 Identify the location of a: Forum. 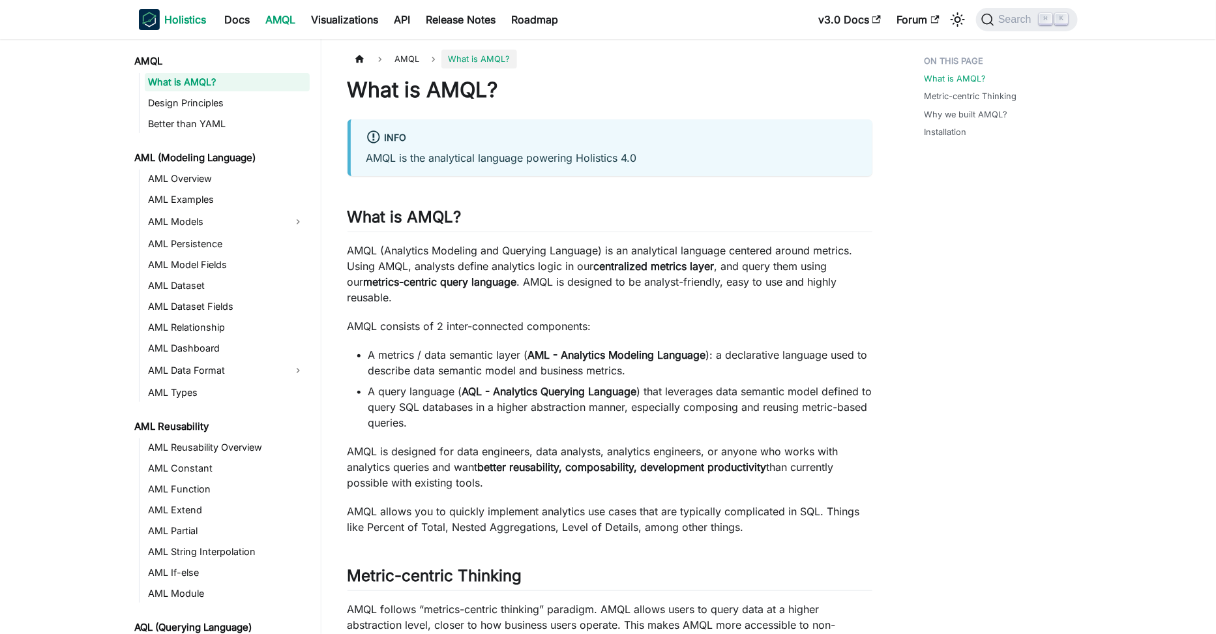
(918, 20).